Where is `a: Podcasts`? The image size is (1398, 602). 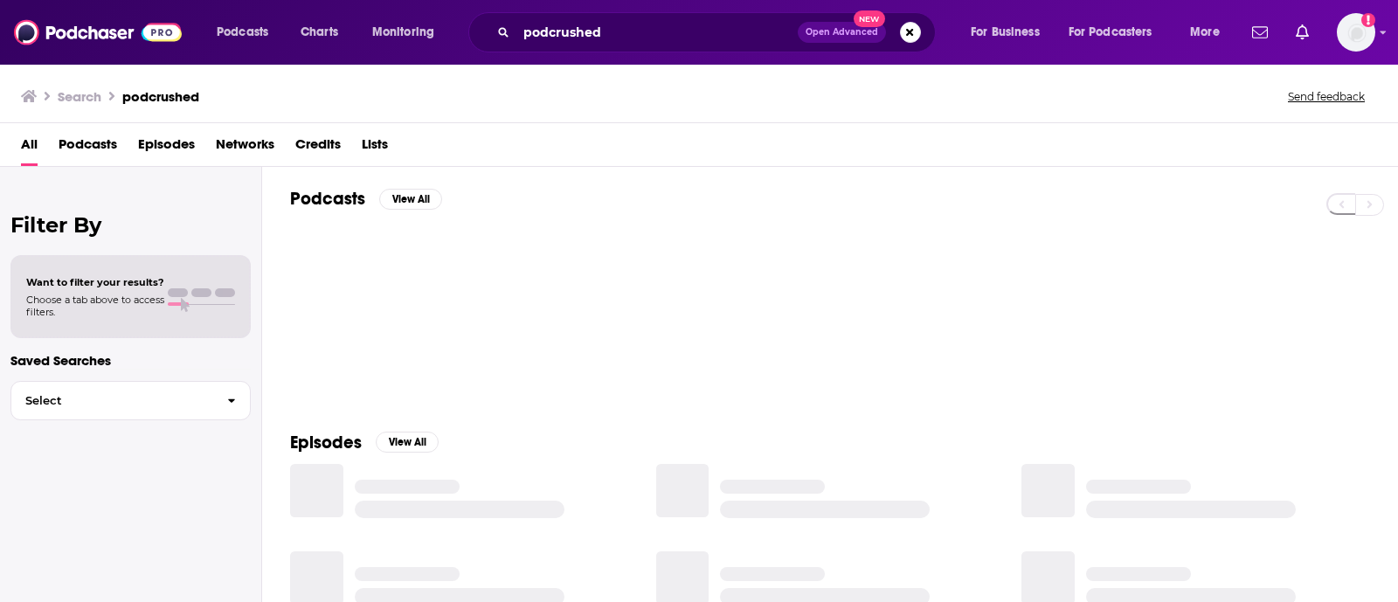
a: Podcasts is located at coordinates (87, 148).